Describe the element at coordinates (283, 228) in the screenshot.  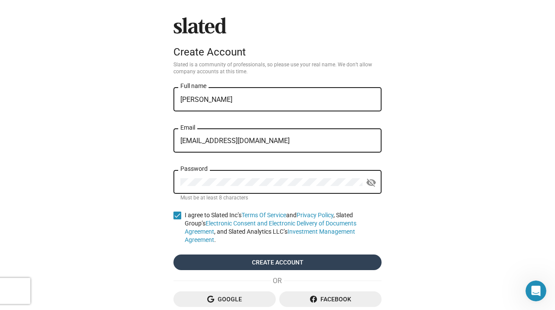
I see `span: I agree to Slated Inc’s and , Slated Group’s , and Slated Analytics LLC’s .` at that location.